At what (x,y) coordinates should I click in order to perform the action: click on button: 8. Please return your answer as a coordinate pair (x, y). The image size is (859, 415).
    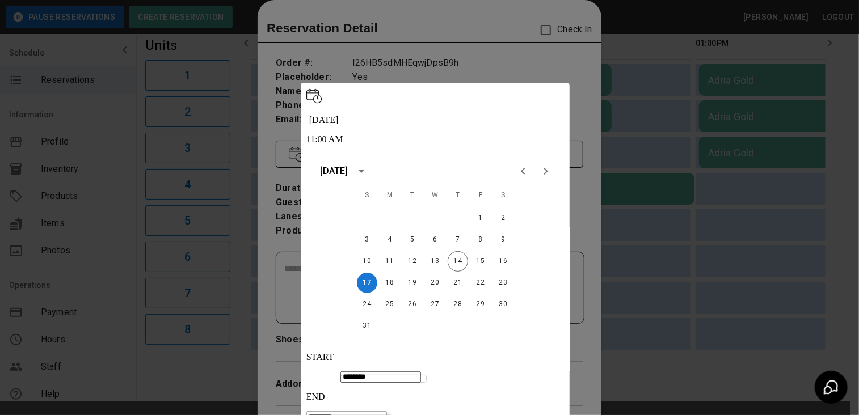
    Looking at the image, I should click on (481, 240).